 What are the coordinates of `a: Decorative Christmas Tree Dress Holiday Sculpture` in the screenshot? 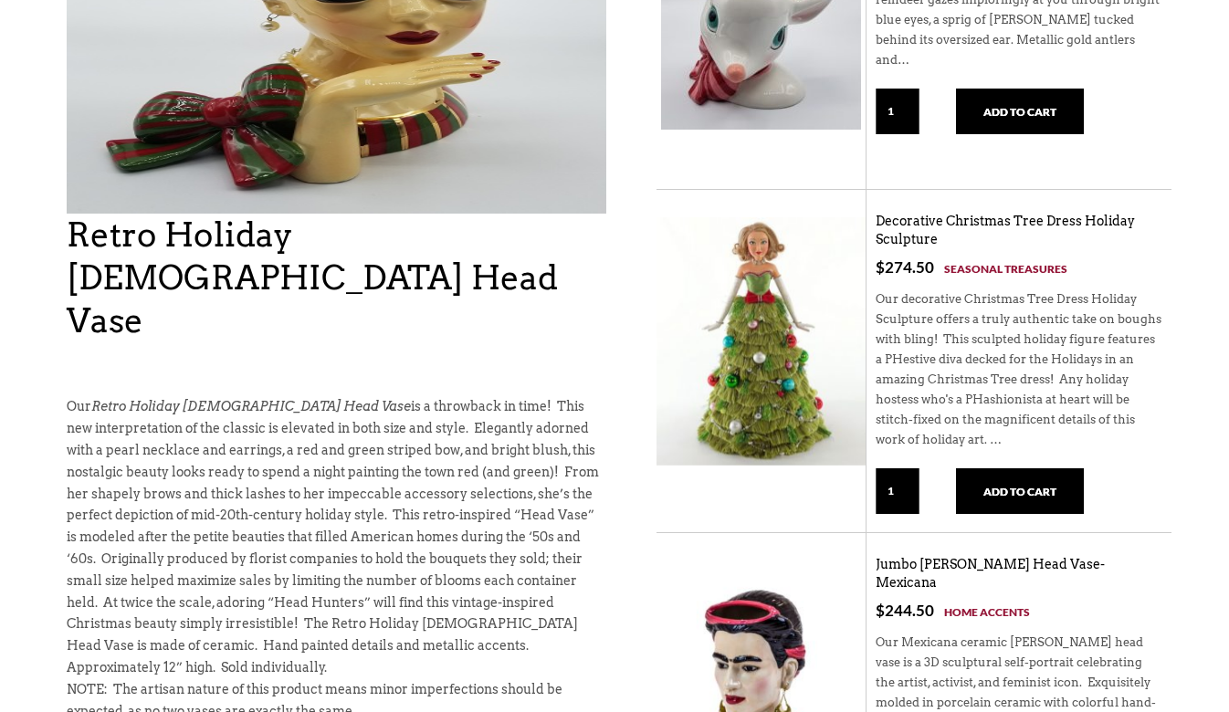 It's located at (1006, 230).